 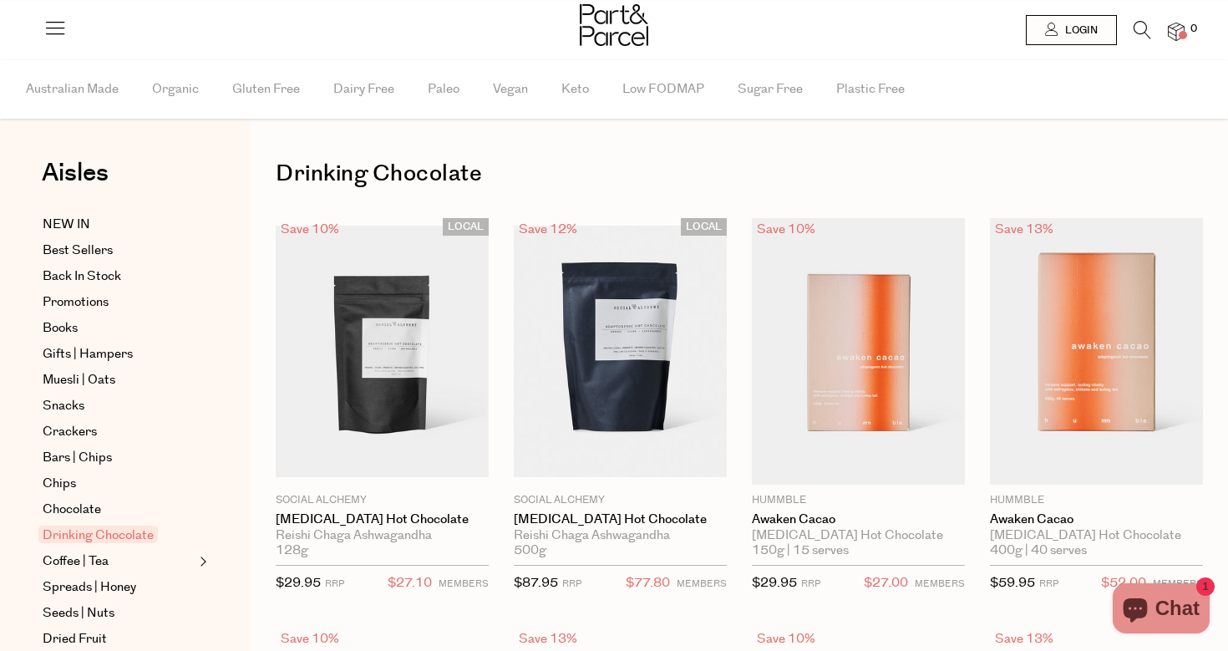 I want to click on span: Books, so click(x=60, y=328).